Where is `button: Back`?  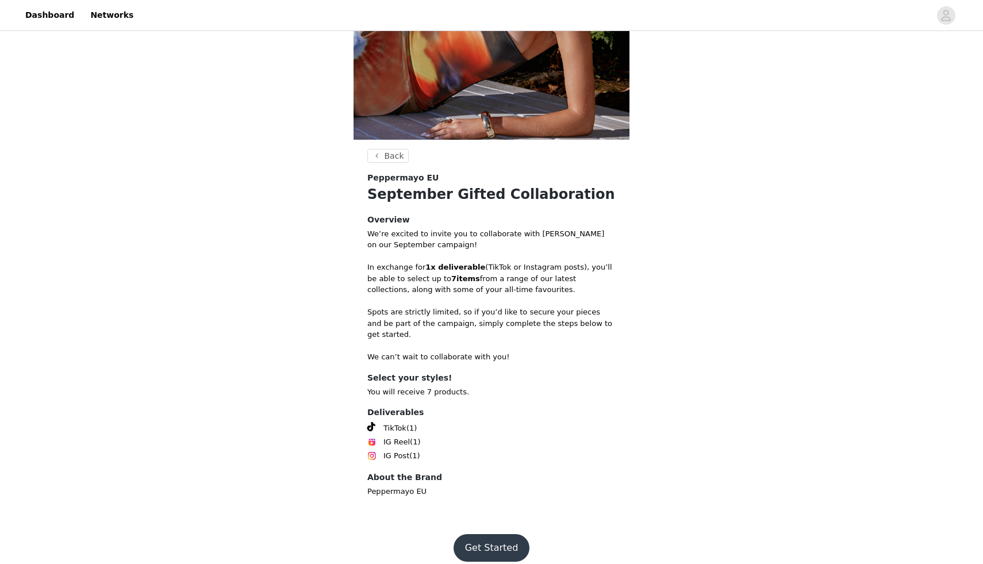 button: Back is located at coordinates (388, 156).